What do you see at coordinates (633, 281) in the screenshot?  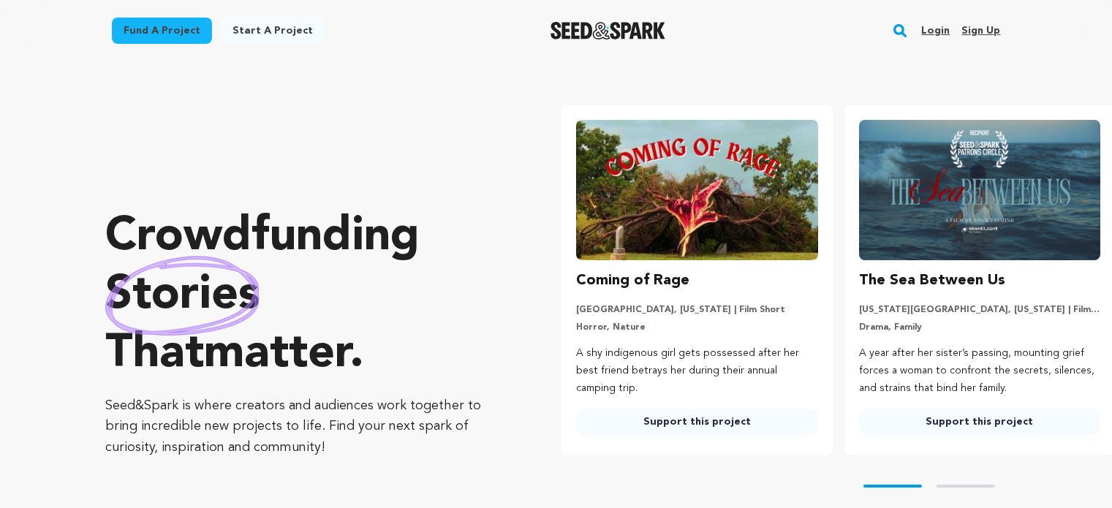 I see `h3: Coming of Rage` at bounding box center [633, 281].